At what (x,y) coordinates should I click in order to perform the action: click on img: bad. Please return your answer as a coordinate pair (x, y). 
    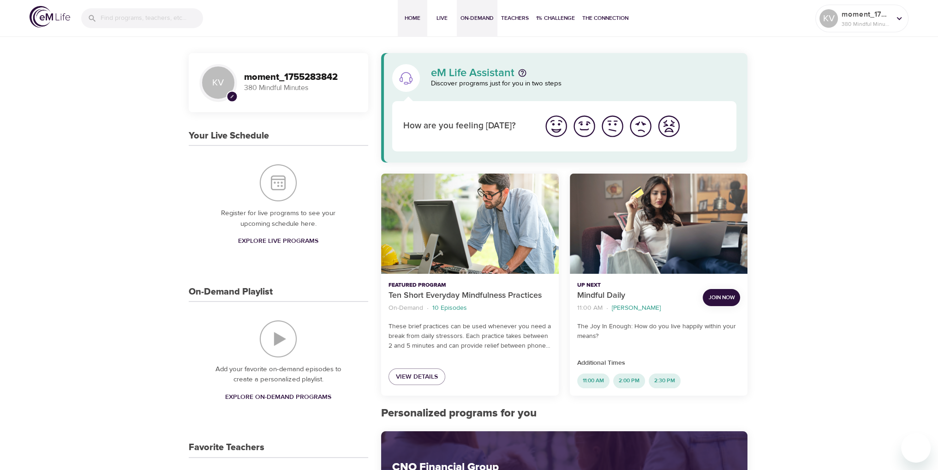
    Looking at the image, I should click on (641, 126).